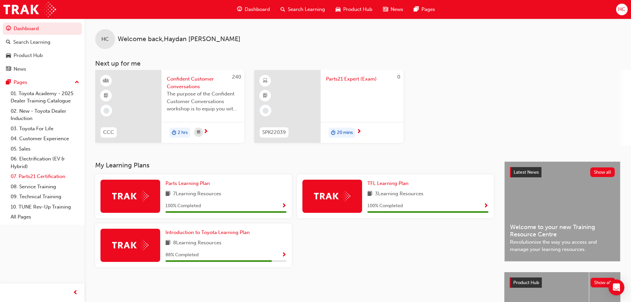 This screenshot has width=631, height=302. What do you see at coordinates (306, 9) in the screenshot?
I see `span: Search Learning` at bounding box center [306, 9].